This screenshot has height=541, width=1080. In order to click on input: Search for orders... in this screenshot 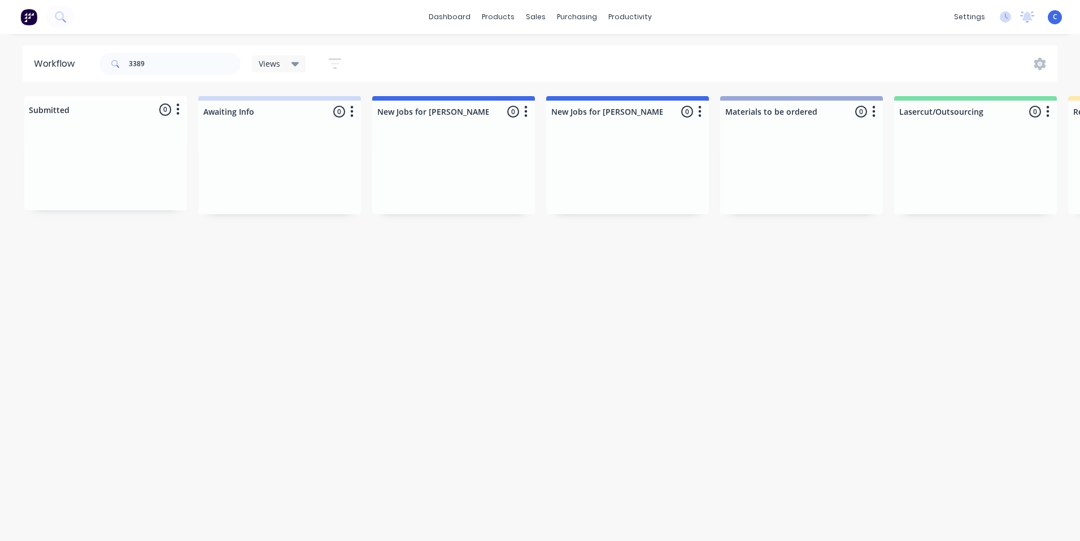, I will do `click(185, 64)`.